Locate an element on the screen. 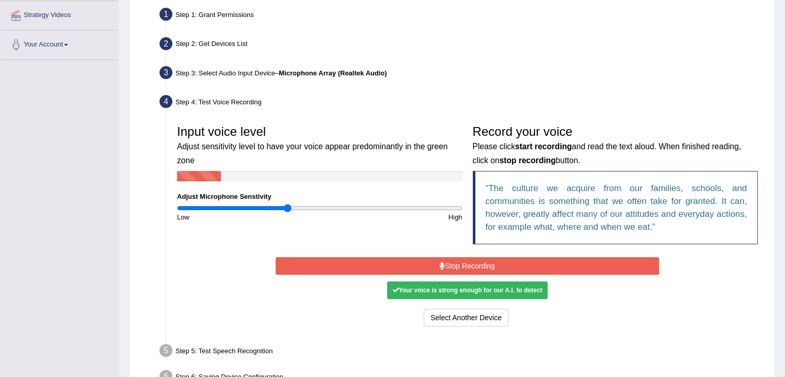  div: Step 1: Grant Permissions is located at coordinates (462, 16).